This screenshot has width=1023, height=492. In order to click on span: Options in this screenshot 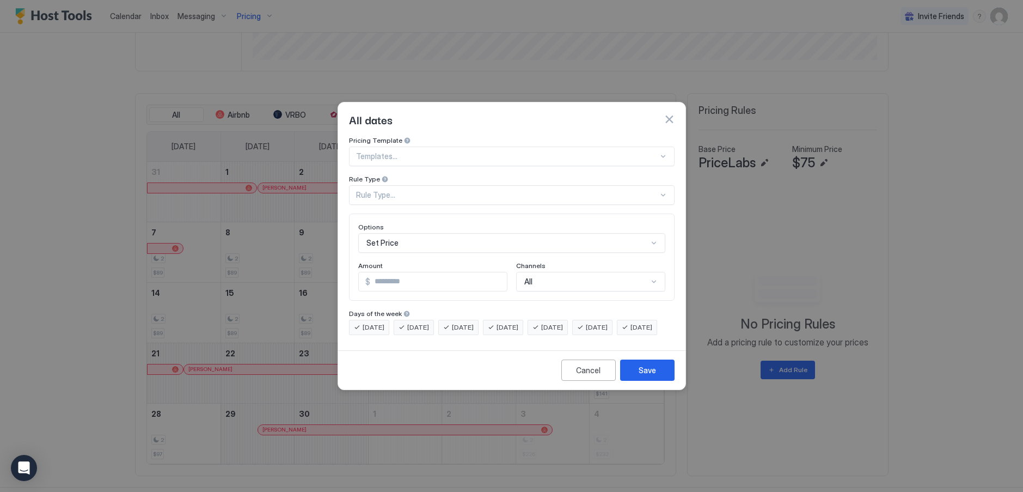, I will do `click(371, 226)`.